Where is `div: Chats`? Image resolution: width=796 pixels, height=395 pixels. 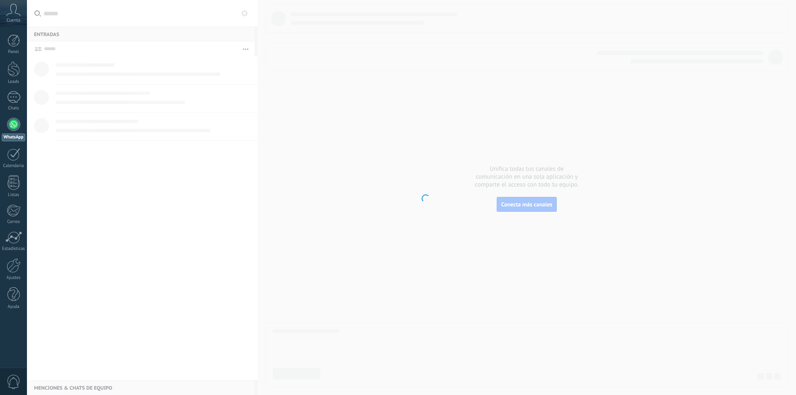 div: Chats is located at coordinates (14, 108).